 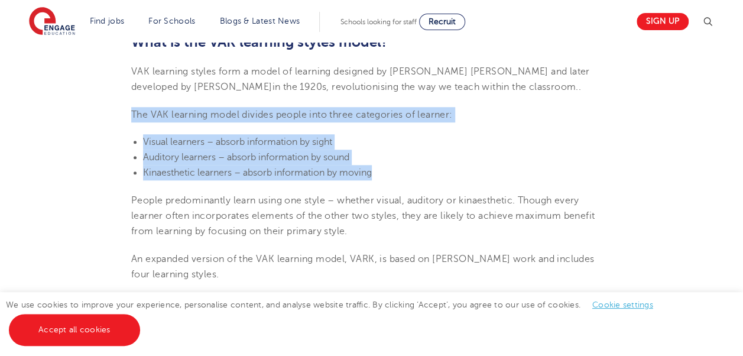 I want to click on a: Sign up, so click(x=663, y=21).